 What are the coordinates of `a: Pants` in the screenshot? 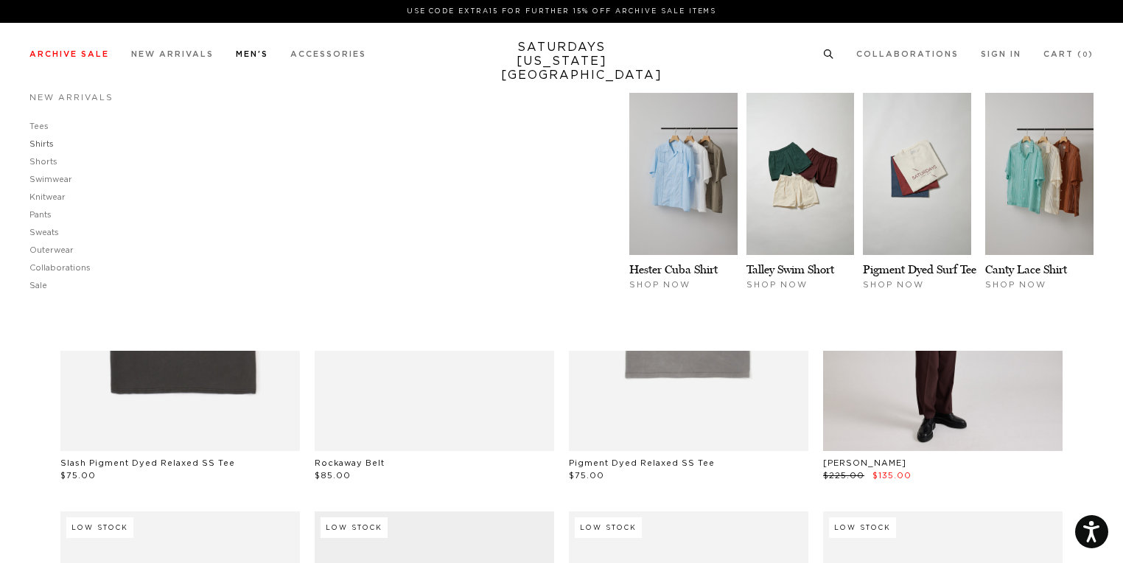 It's located at (41, 215).